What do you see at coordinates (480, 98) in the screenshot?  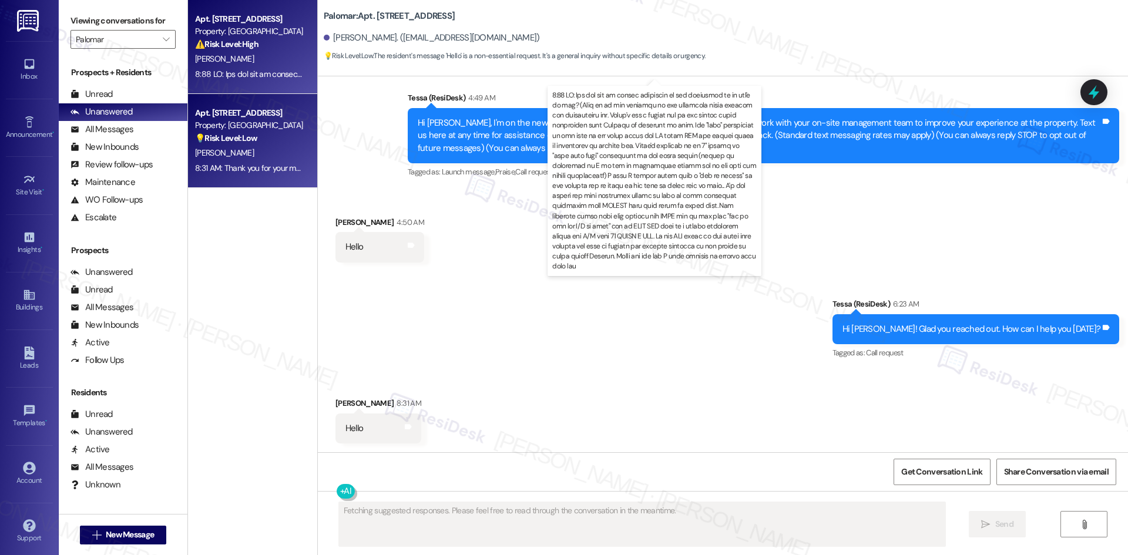 I see `div: 4:49 AM` at bounding box center [480, 98].